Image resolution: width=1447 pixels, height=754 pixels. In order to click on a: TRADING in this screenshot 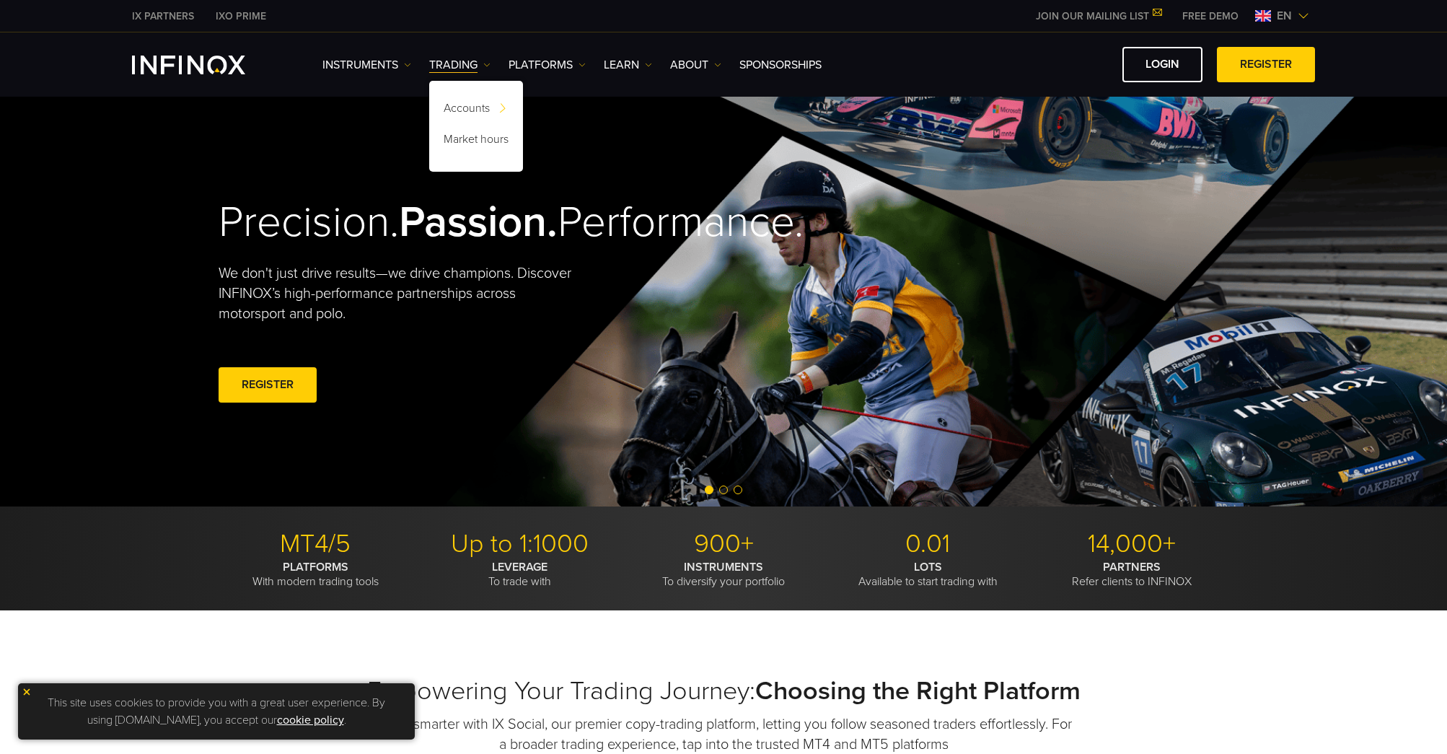, I will do `click(459, 65)`.